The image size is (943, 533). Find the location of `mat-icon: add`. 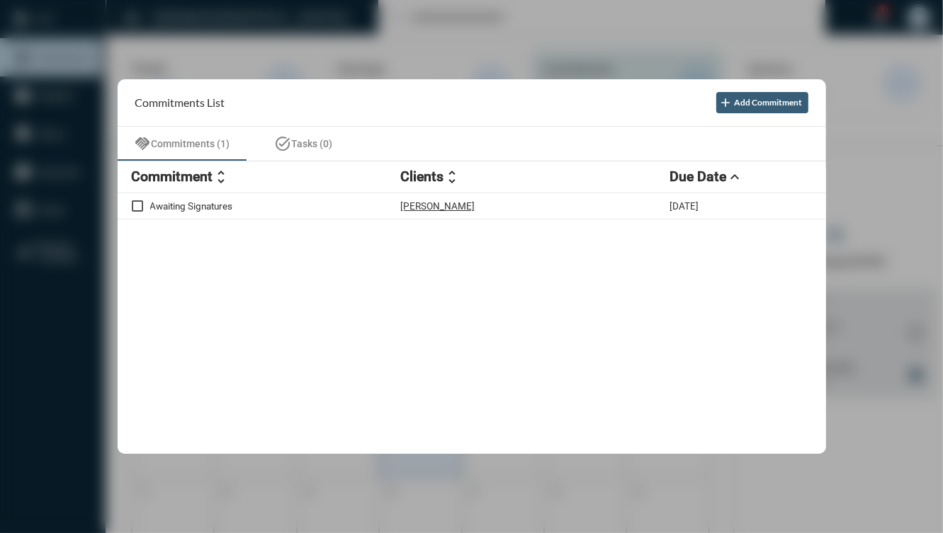

mat-icon: add is located at coordinates (726, 103).